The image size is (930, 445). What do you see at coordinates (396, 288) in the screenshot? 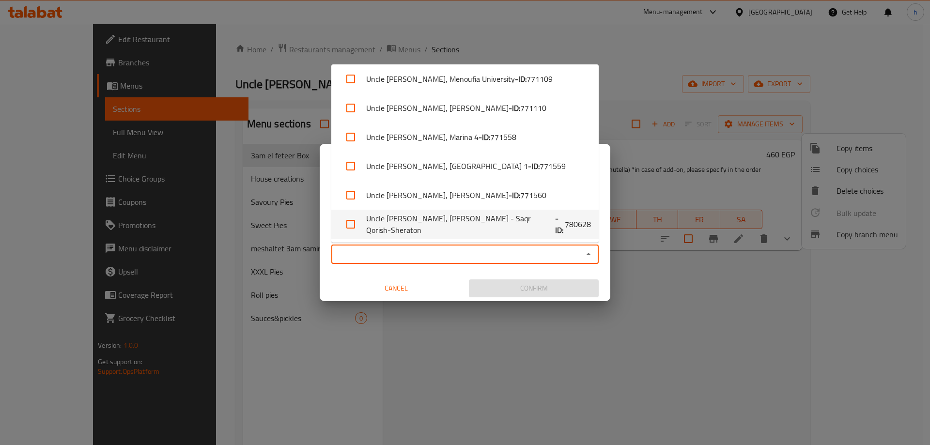
I see `span: Cancel` at bounding box center [396, 288].